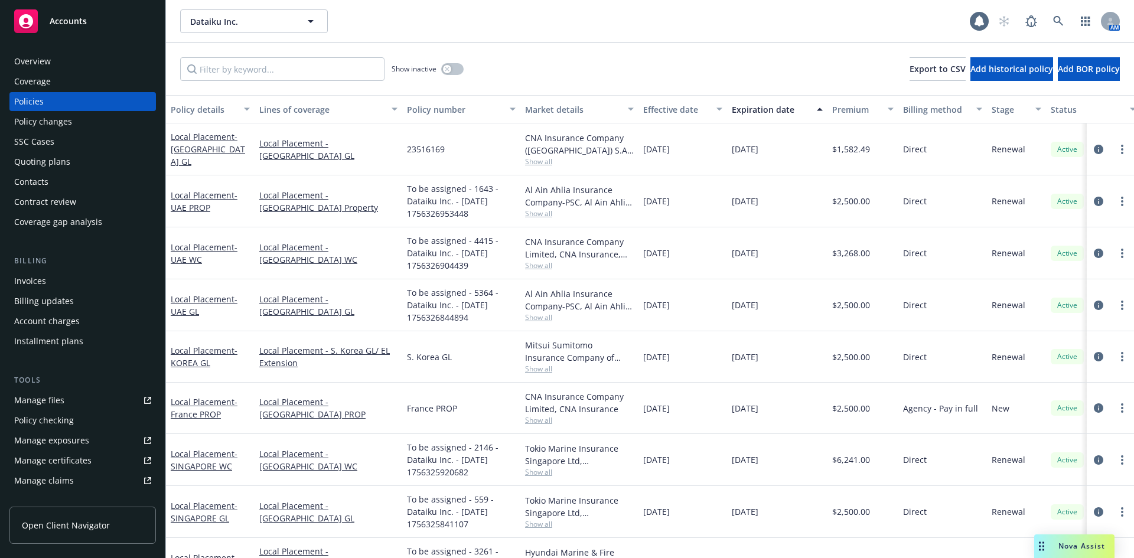 The height and width of the screenshot is (558, 1134). What do you see at coordinates (1017, 109) in the screenshot?
I see `button: Stage` at bounding box center [1017, 109].